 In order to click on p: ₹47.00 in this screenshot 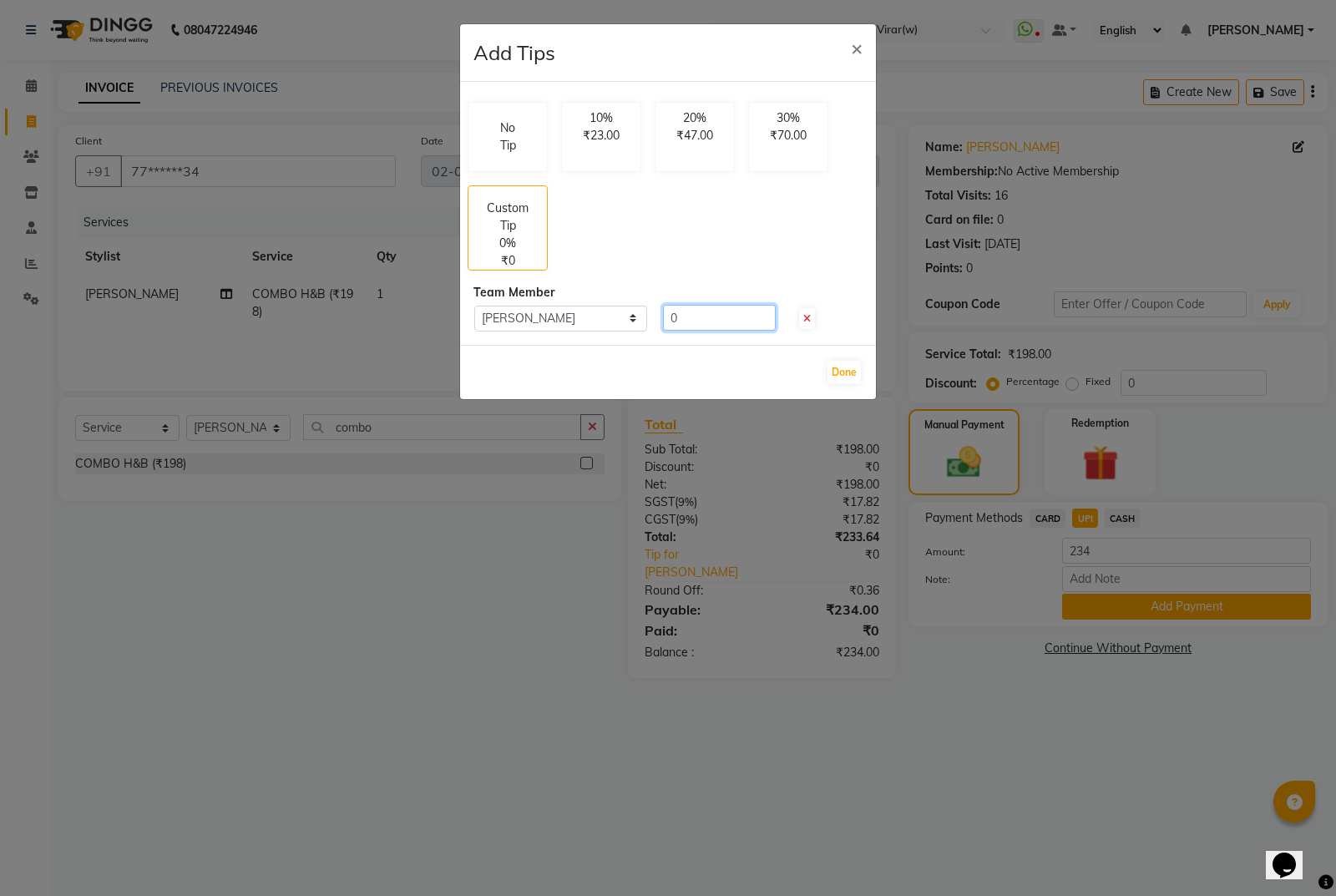, I will do `click(695, 135)`.